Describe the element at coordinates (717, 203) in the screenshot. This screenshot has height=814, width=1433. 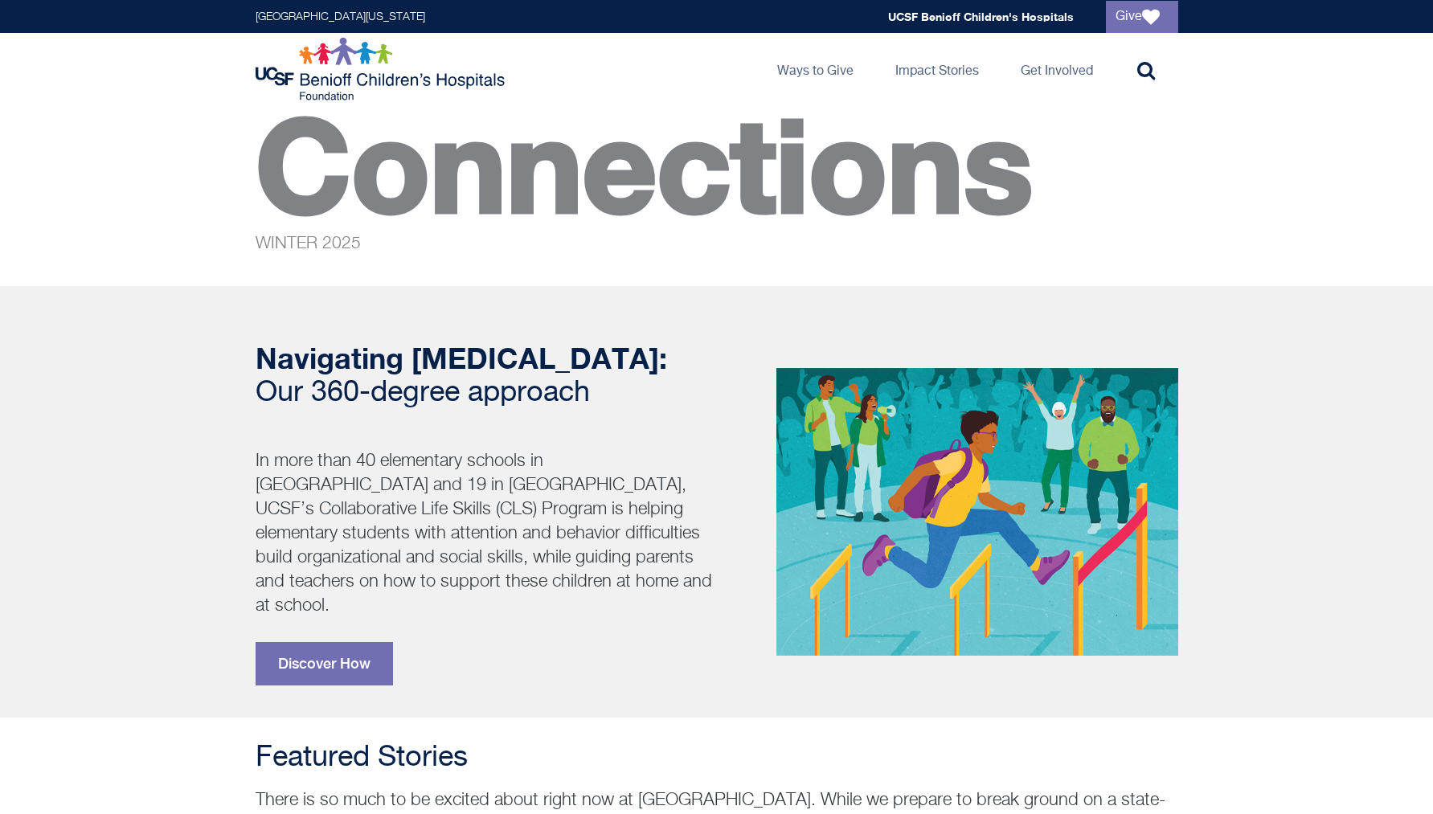
I see `p: Connections` at that location.